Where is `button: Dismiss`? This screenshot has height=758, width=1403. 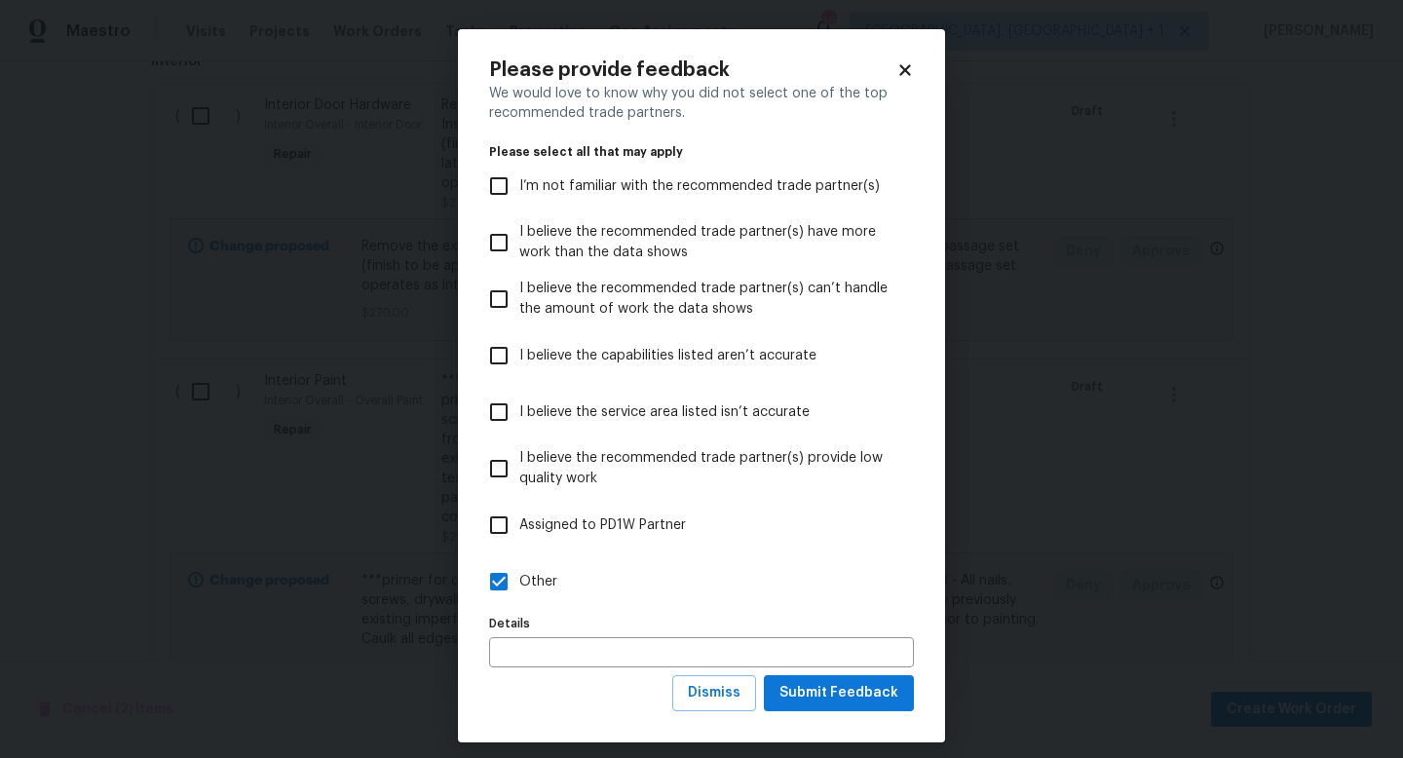
button: Dismiss is located at coordinates (714, 693).